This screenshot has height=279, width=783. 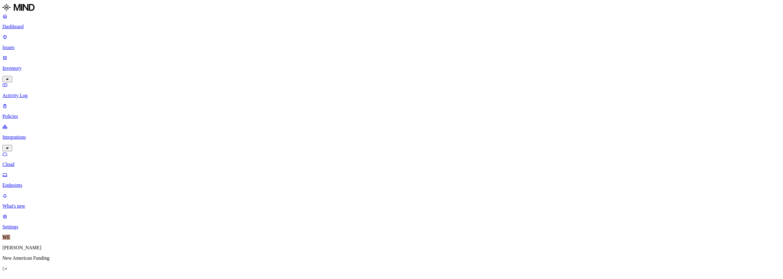 What do you see at coordinates (392, 68) in the screenshot?
I see `a: Inventory` at bounding box center [392, 68].